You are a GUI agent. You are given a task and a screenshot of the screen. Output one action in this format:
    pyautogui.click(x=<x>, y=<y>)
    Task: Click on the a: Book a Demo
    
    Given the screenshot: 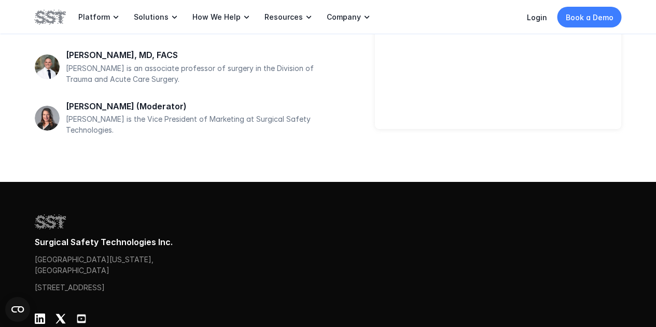 What is the action you would take?
    pyautogui.click(x=589, y=17)
    